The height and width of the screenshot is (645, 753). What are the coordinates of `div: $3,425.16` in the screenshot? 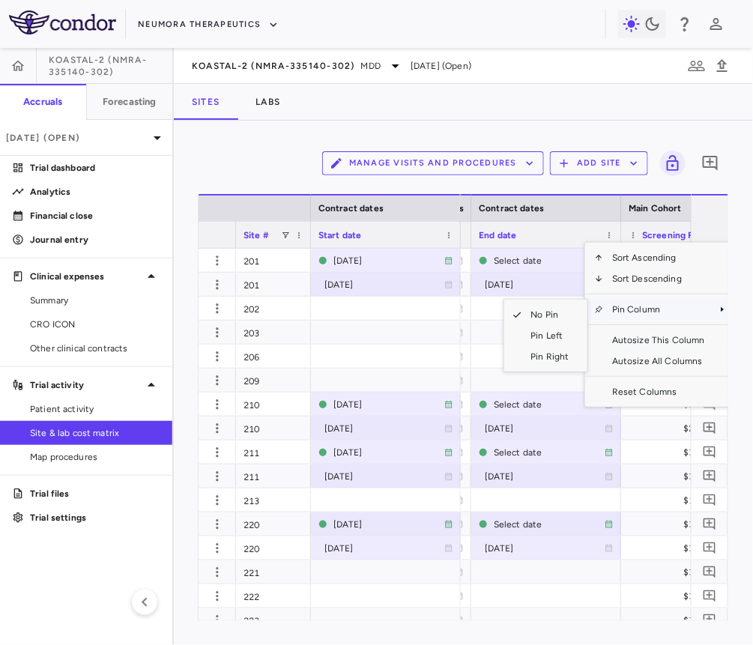 It's located at (680, 477).